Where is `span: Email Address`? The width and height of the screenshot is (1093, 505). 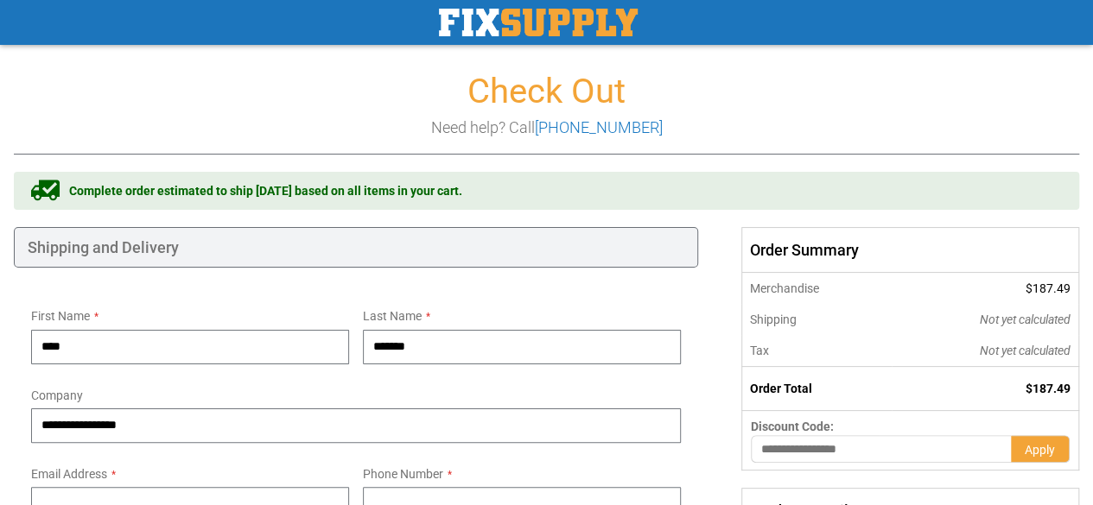
span: Email Address is located at coordinates (69, 474).